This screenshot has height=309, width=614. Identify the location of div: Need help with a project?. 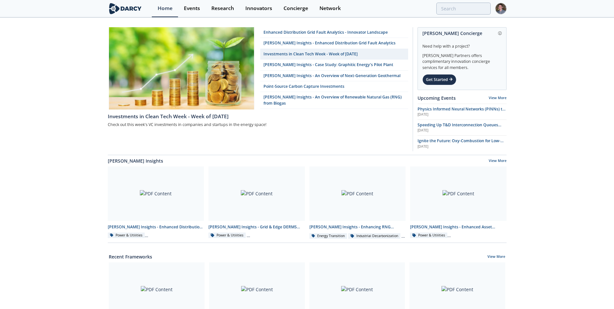
(462, 44).